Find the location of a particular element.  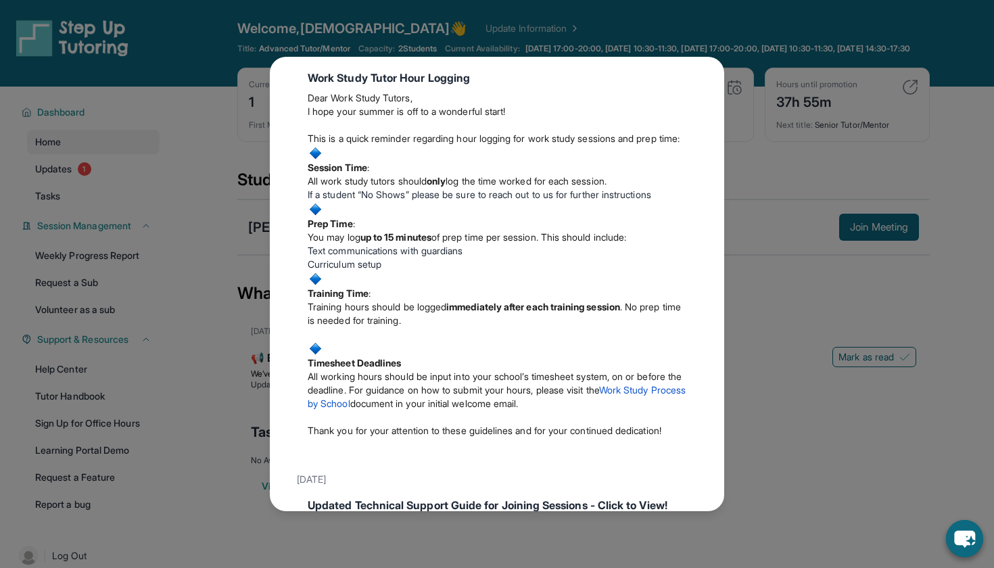

span: This is a quick reminder regarding hour logging for work study sessions and prep time: is located at coordinates (494, 138).